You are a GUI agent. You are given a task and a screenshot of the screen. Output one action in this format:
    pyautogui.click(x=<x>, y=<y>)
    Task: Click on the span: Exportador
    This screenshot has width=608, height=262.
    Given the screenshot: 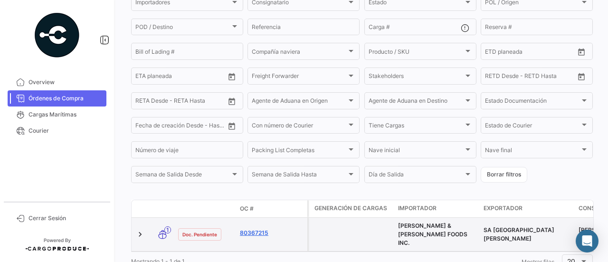 What is the action you would take?
    pyautogui.click(x=503, y=208)
    